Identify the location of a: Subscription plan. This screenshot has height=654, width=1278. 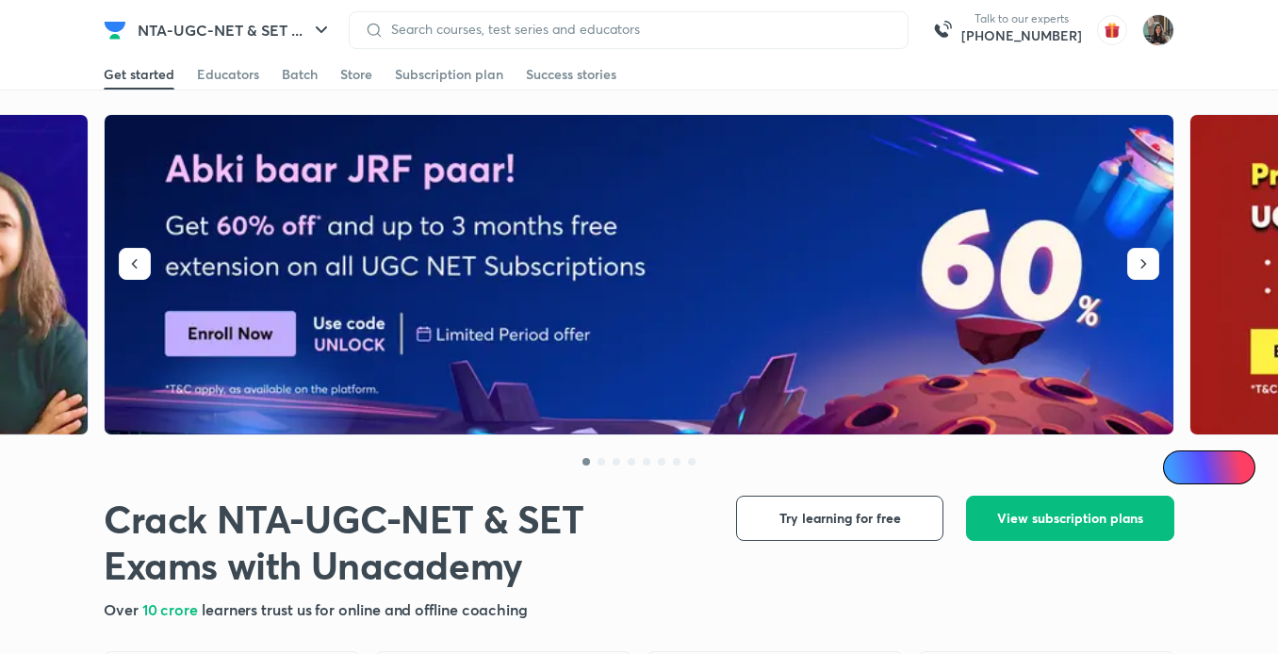
(449, 74).